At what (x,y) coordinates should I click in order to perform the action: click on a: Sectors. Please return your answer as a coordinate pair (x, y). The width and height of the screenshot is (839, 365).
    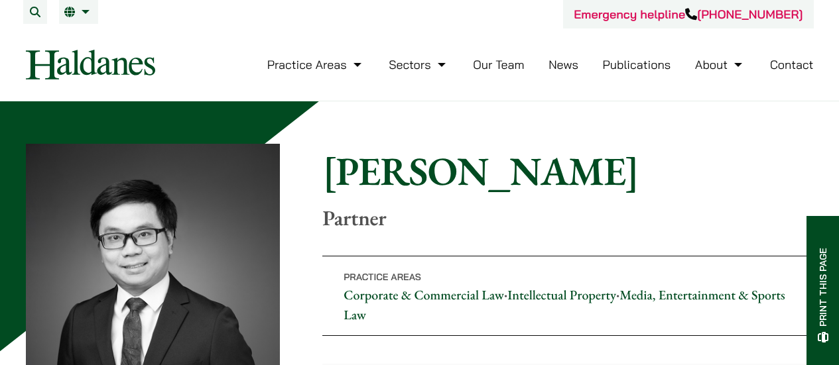
    Looking at the image, I should click on (418, 64).